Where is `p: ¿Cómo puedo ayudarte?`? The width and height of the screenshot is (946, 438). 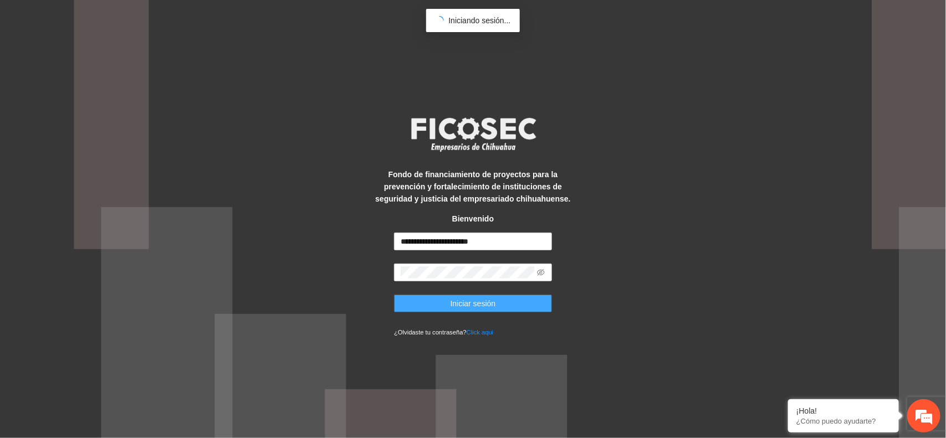
p: ¿Cómo puedo ayudarte? is located at coordinates (843, 421).